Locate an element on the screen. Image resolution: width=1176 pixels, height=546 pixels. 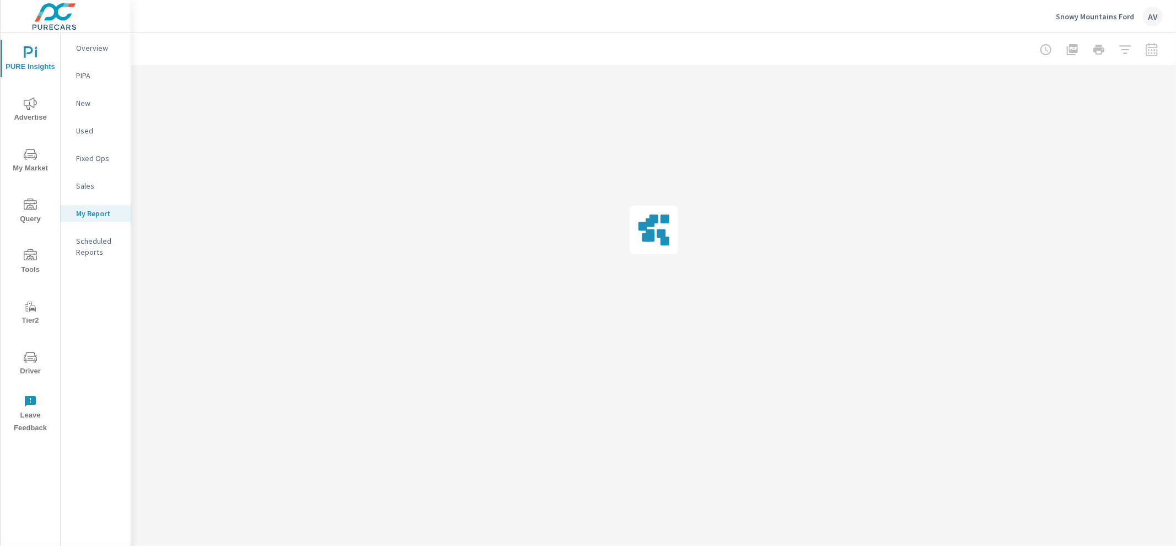
div: Overview is located at coordinates (95, 48).